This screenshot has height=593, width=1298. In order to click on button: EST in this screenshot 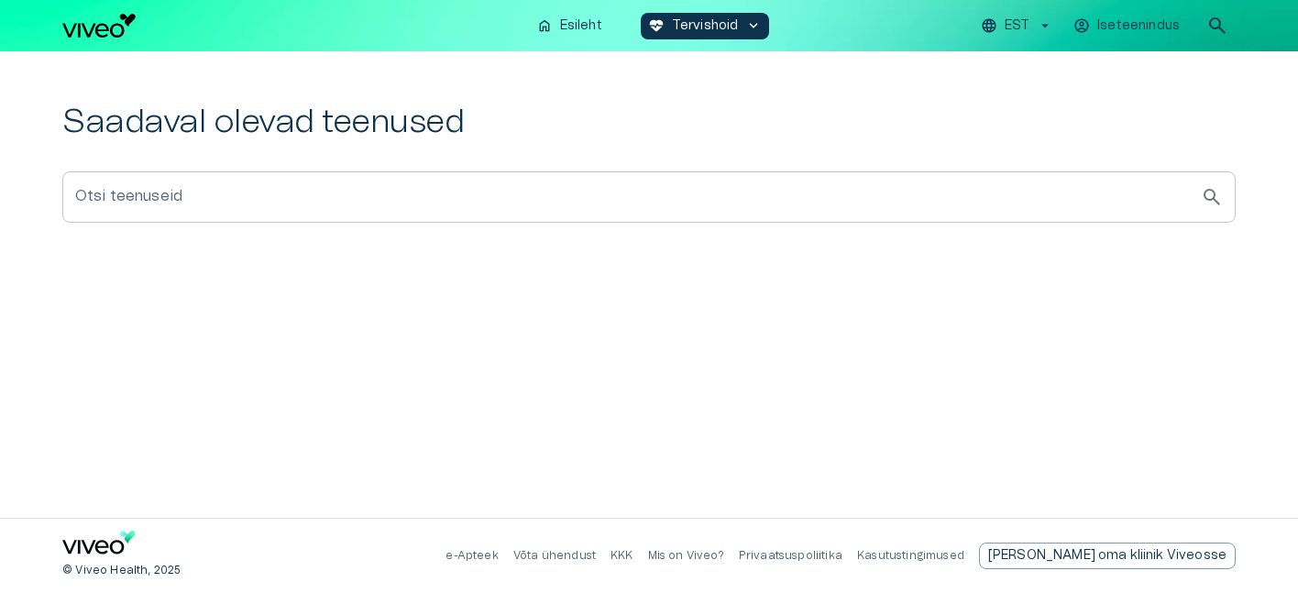, I will do `click(1017, 26)`.